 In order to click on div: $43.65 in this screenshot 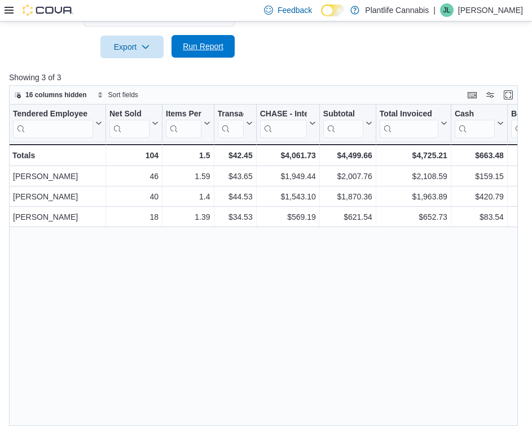, I will do `click(235, 176)`.